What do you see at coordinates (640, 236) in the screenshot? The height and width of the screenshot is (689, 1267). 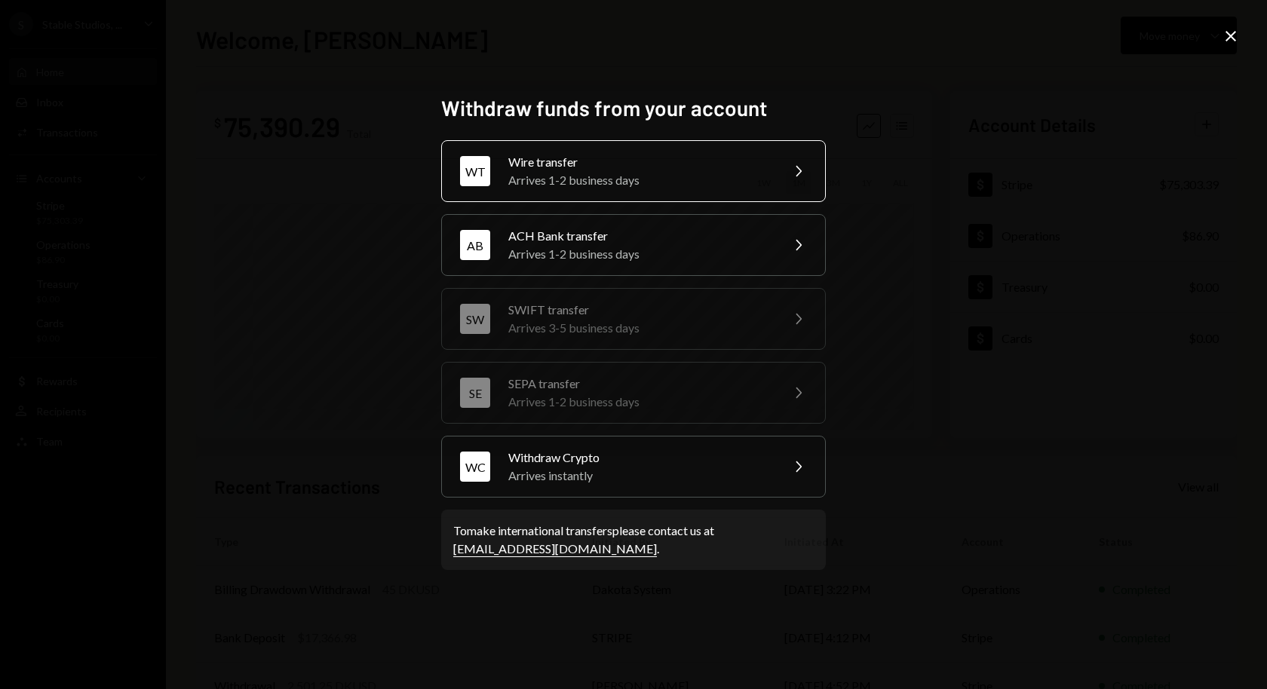 I see `div: ACH Bank transfer` at bounding box center [640, 236].